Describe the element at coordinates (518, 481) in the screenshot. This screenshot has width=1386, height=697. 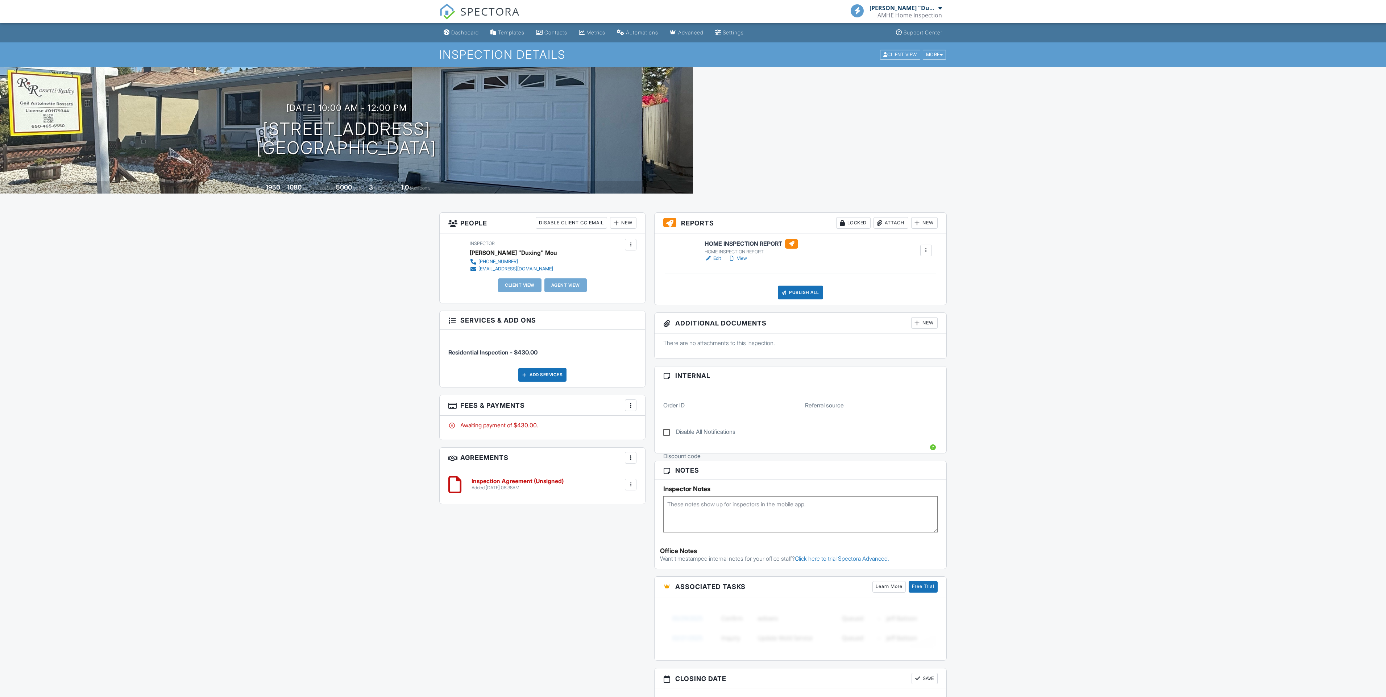
I see `h6: Inspection Agreement (Unsigned)` at that location.